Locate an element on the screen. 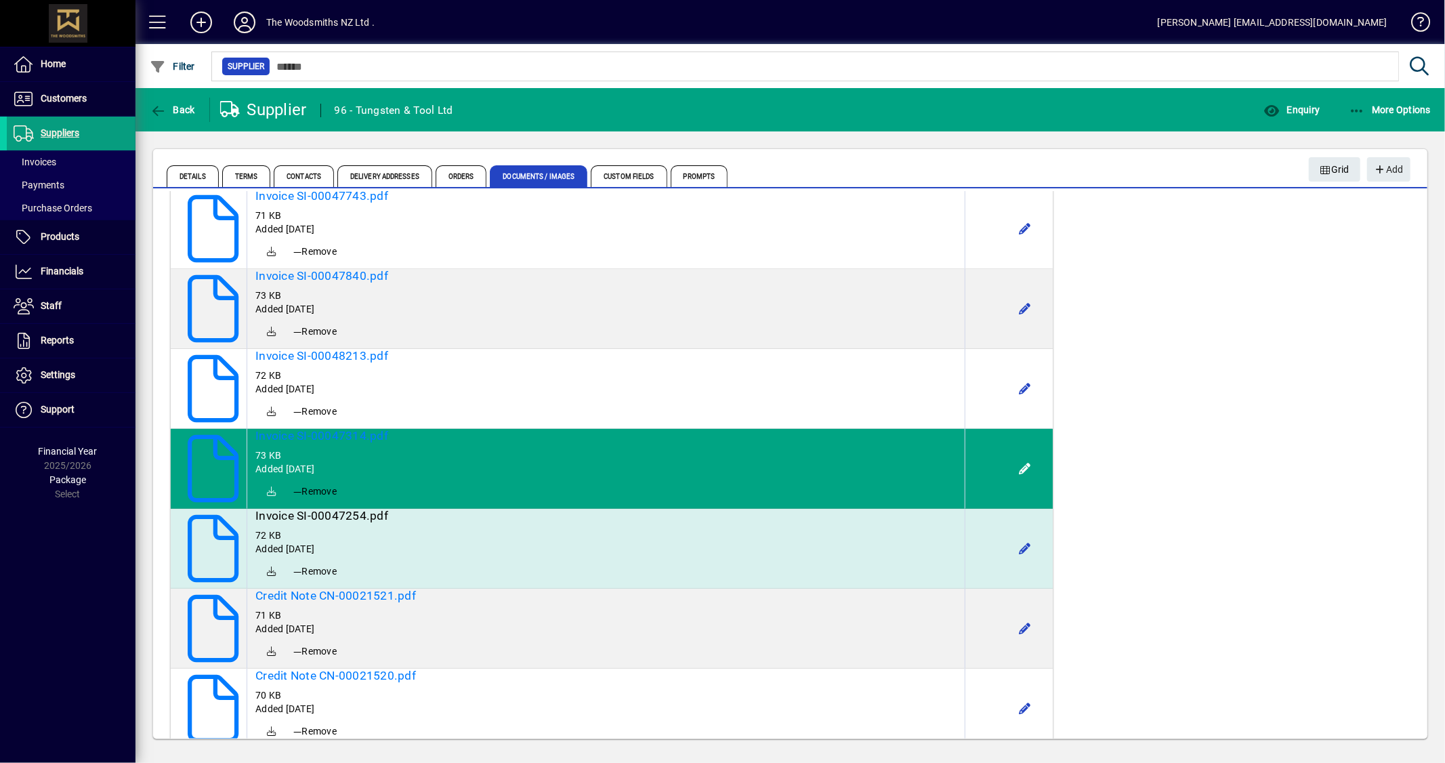 The image size is (1445, 763). span: Support is located at coordinates (58, 409).